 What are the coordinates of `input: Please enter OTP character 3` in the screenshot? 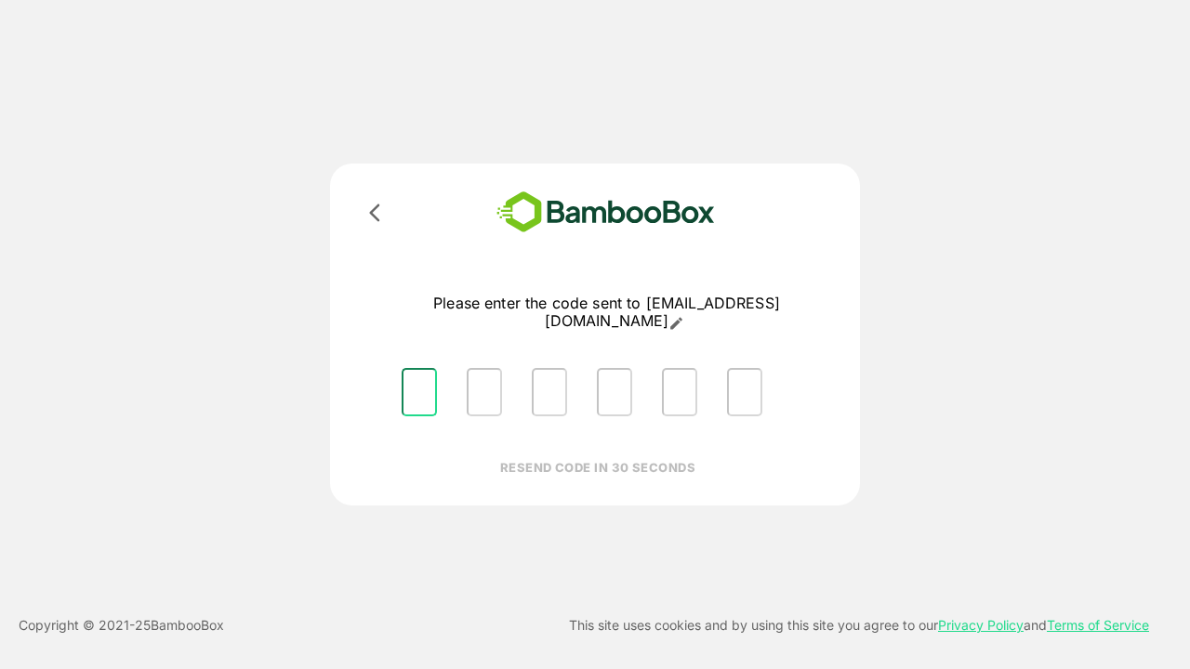 It's located at (549, 392).